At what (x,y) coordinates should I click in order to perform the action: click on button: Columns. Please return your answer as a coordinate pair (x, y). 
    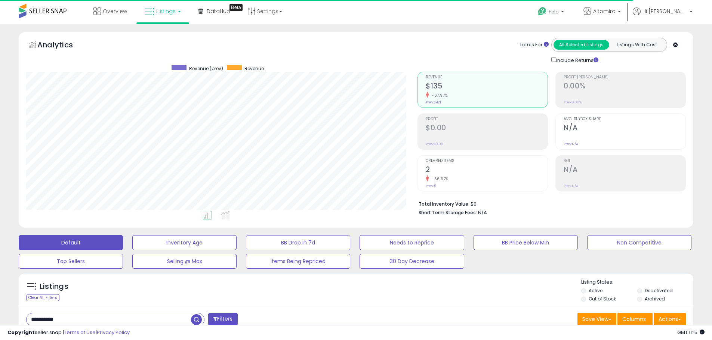
    Looking at the image, I should click on (635, 319).